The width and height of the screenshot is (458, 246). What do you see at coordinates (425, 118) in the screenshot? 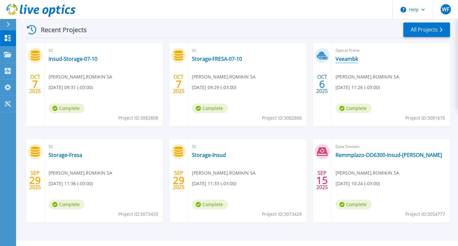
I see `span: Project ID: 3081670` at bounding box center [425, 118].